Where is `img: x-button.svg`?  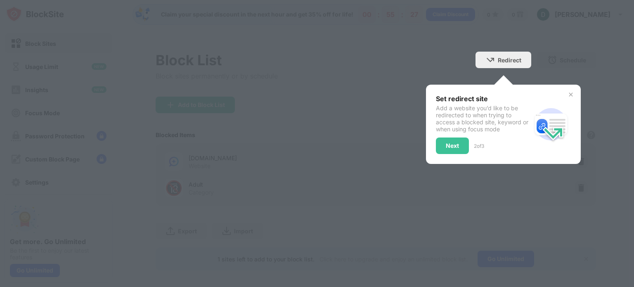
img: x-button.svg is located at coordinates (571, 95).